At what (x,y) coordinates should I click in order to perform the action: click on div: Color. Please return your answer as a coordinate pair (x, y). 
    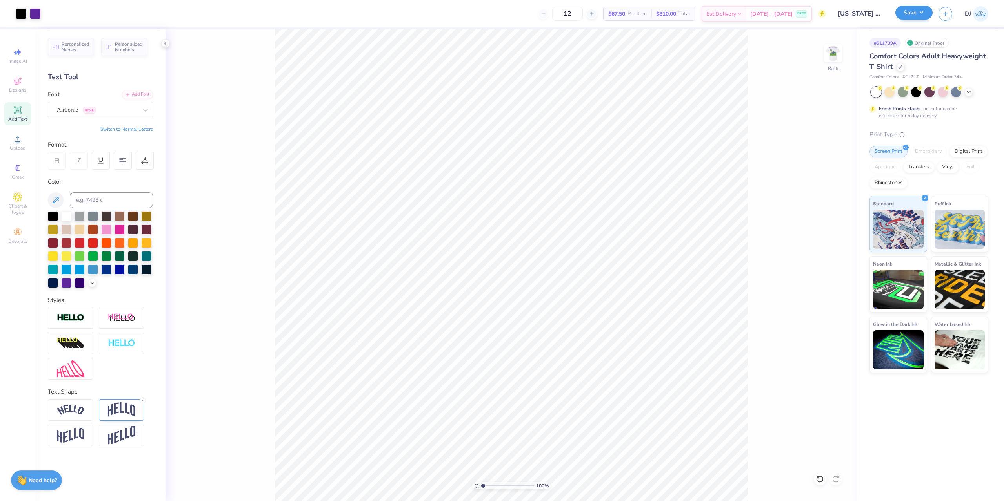
    Looking at the image, I should click on (100, 182).